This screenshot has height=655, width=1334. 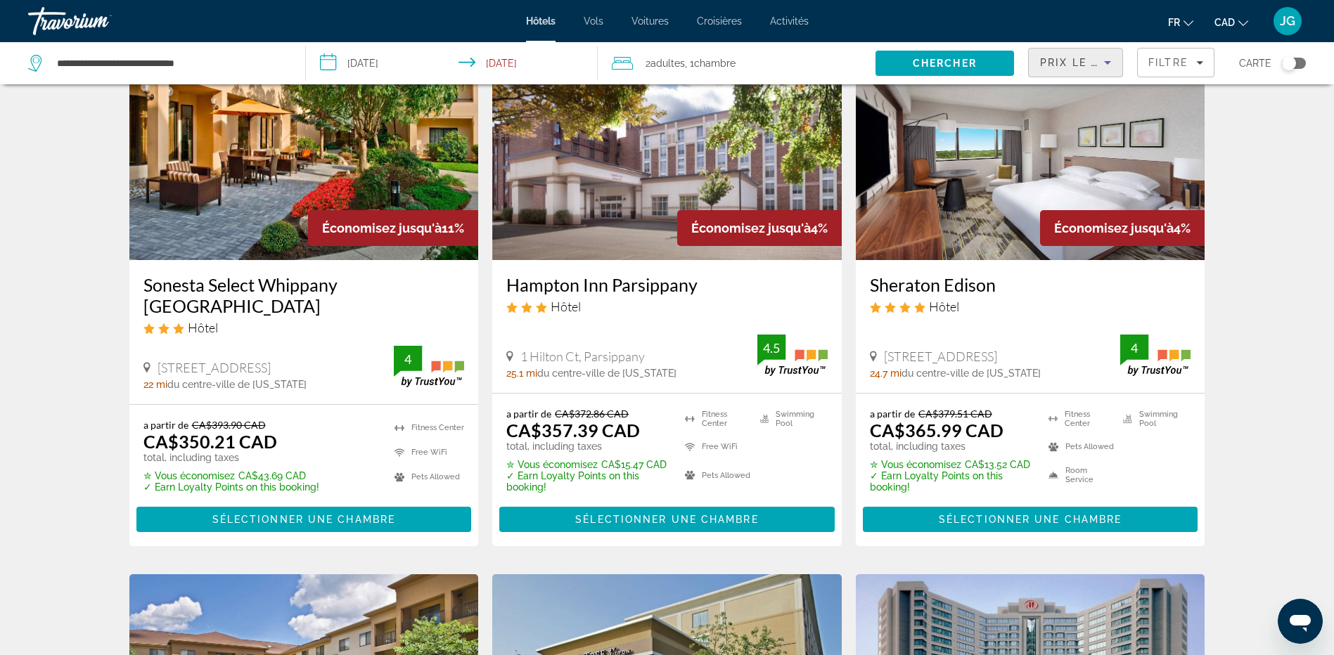 What do you see at coordinates (944, 63) in the screenshot?
I see `span: Chercher` at bounding box center [944, 63].